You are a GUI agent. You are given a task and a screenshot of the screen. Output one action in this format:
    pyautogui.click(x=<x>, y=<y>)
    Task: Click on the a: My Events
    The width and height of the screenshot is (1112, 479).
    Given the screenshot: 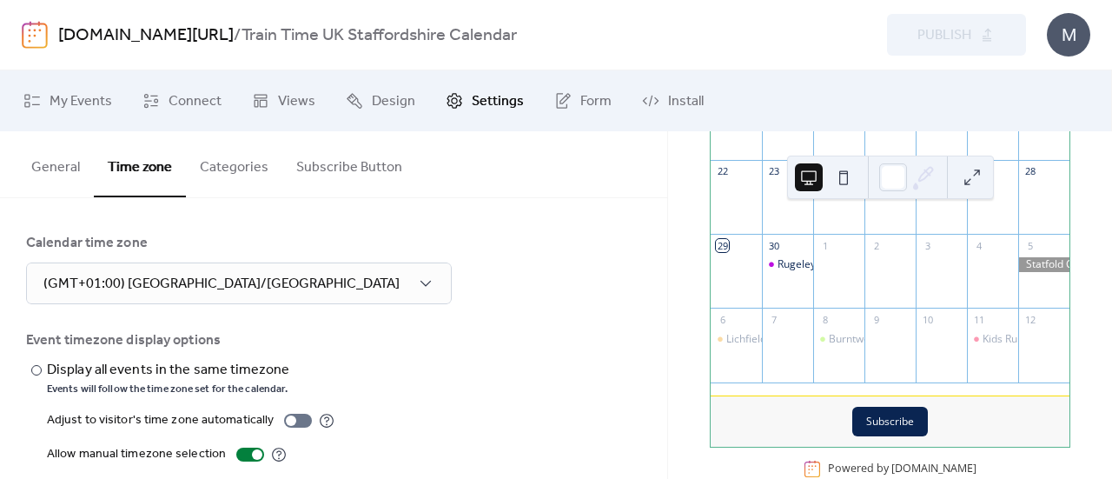 What is the action you would take?
    pyautogui.click(x=68, y=101)
    